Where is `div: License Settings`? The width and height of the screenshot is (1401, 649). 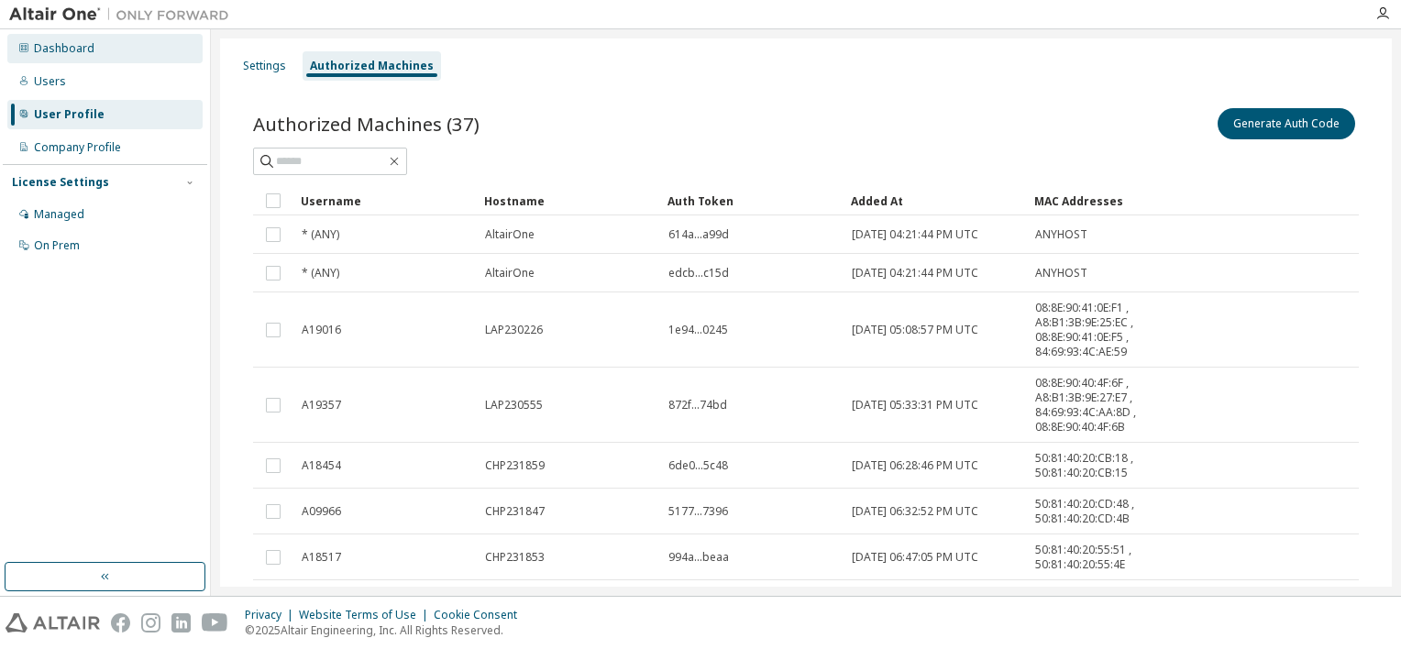 div: License Settings is located at coordinates (61, 183).